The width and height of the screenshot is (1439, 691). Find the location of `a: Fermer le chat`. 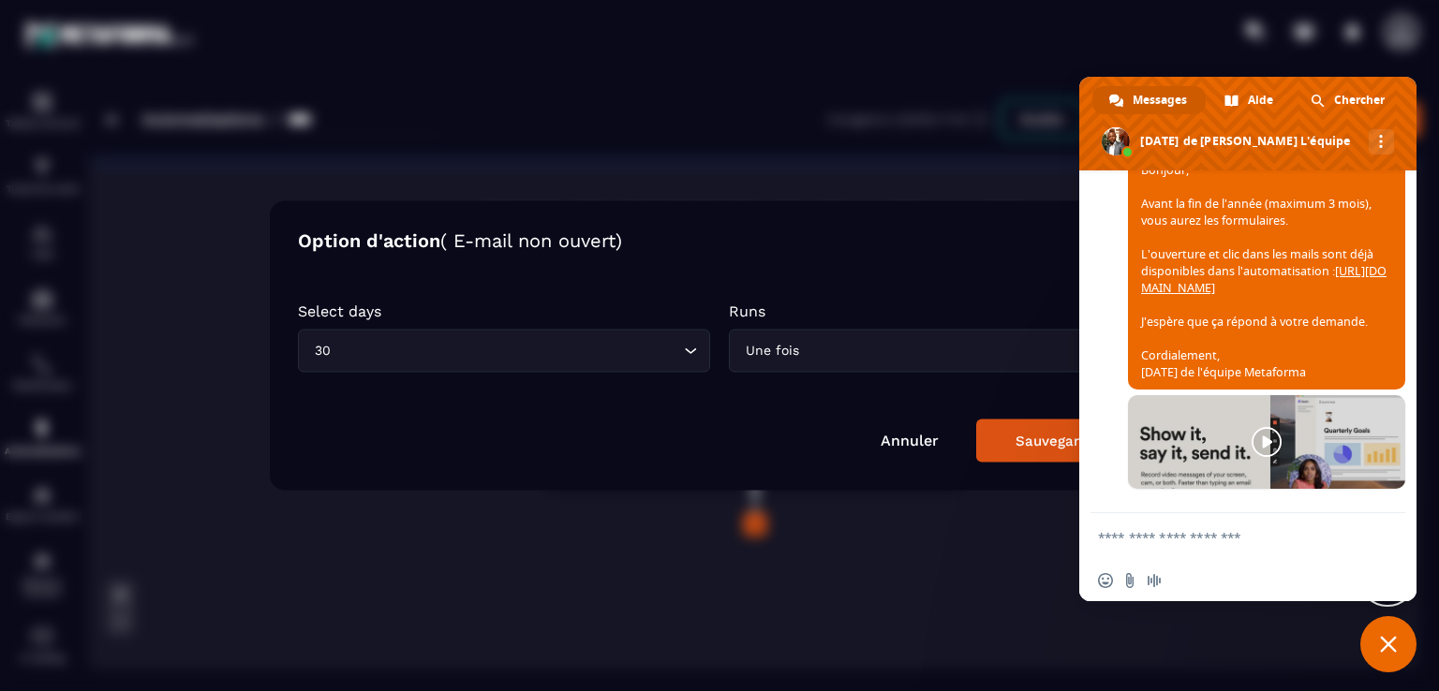

a: Fermer le chat is located at coordinates (1388, 644).